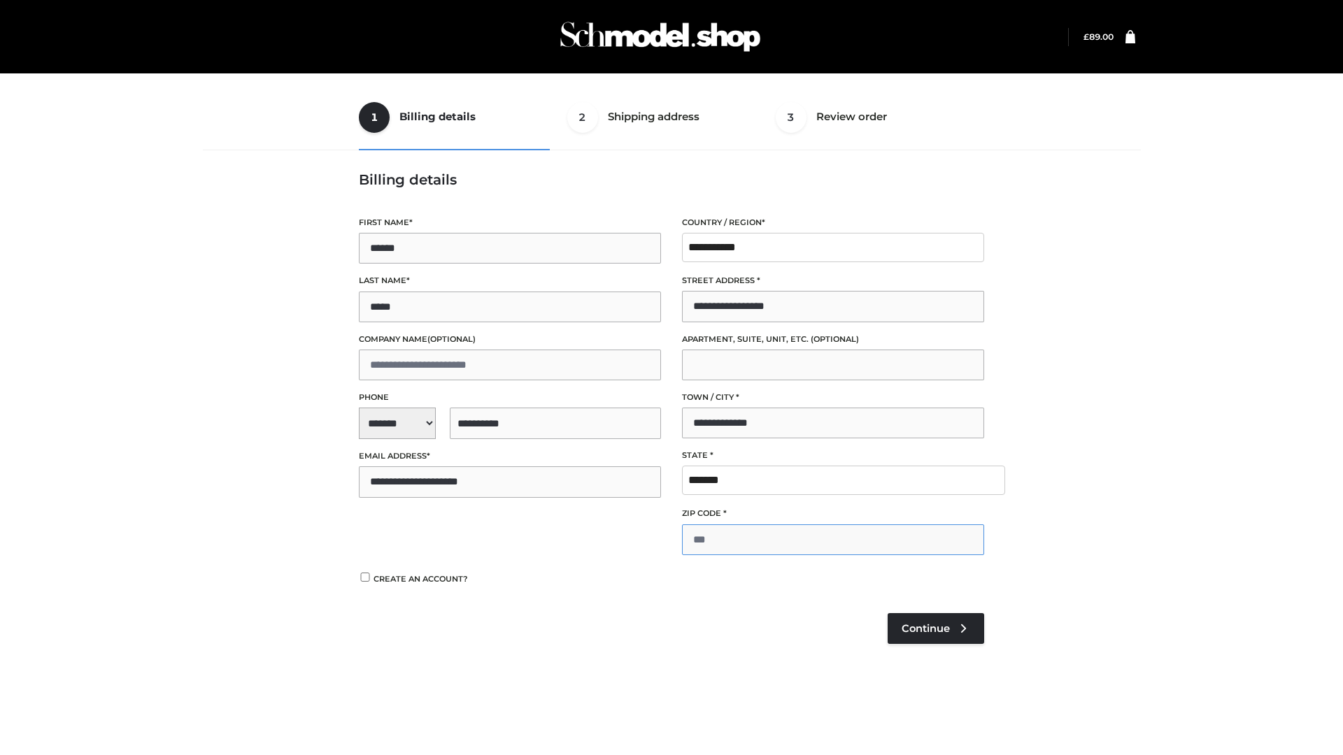 The width and height of the screenshot is (1343, 755). What do you see at coordinates (510, 339) in the screenshot?
I see `label: Company name` at bounding box center [510, 339].